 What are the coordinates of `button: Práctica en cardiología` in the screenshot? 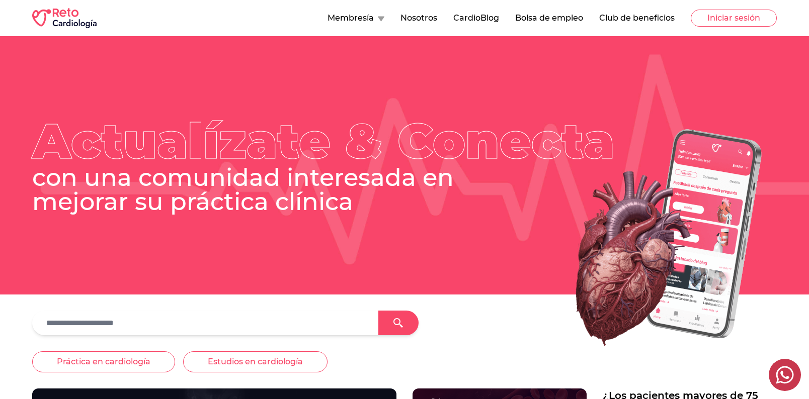 It's located at (104, 362).